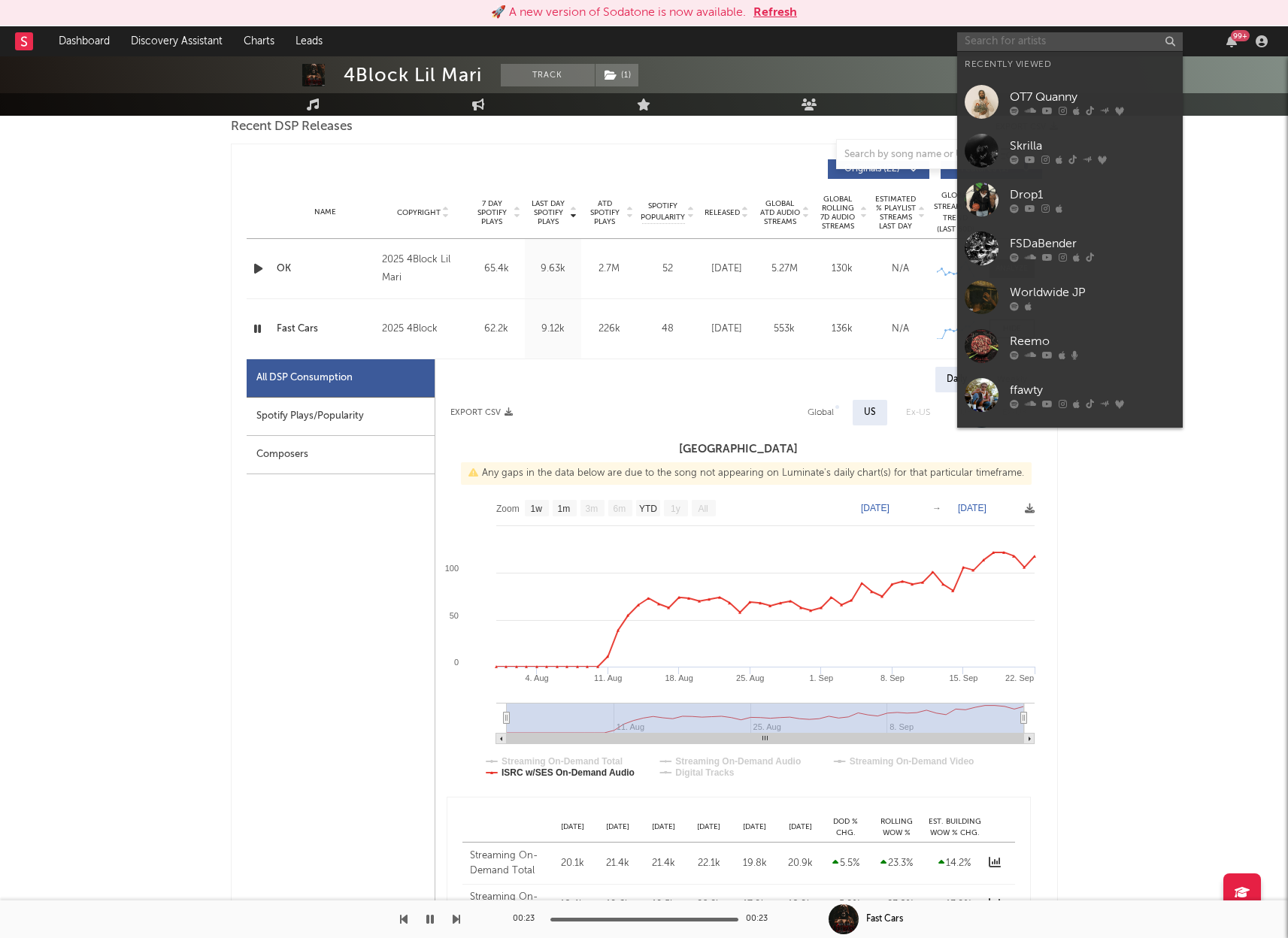 Image resolution: width=1288 pixels, height=938 pixels. I want to click on text: Digital Tracks, so click(705, 772).